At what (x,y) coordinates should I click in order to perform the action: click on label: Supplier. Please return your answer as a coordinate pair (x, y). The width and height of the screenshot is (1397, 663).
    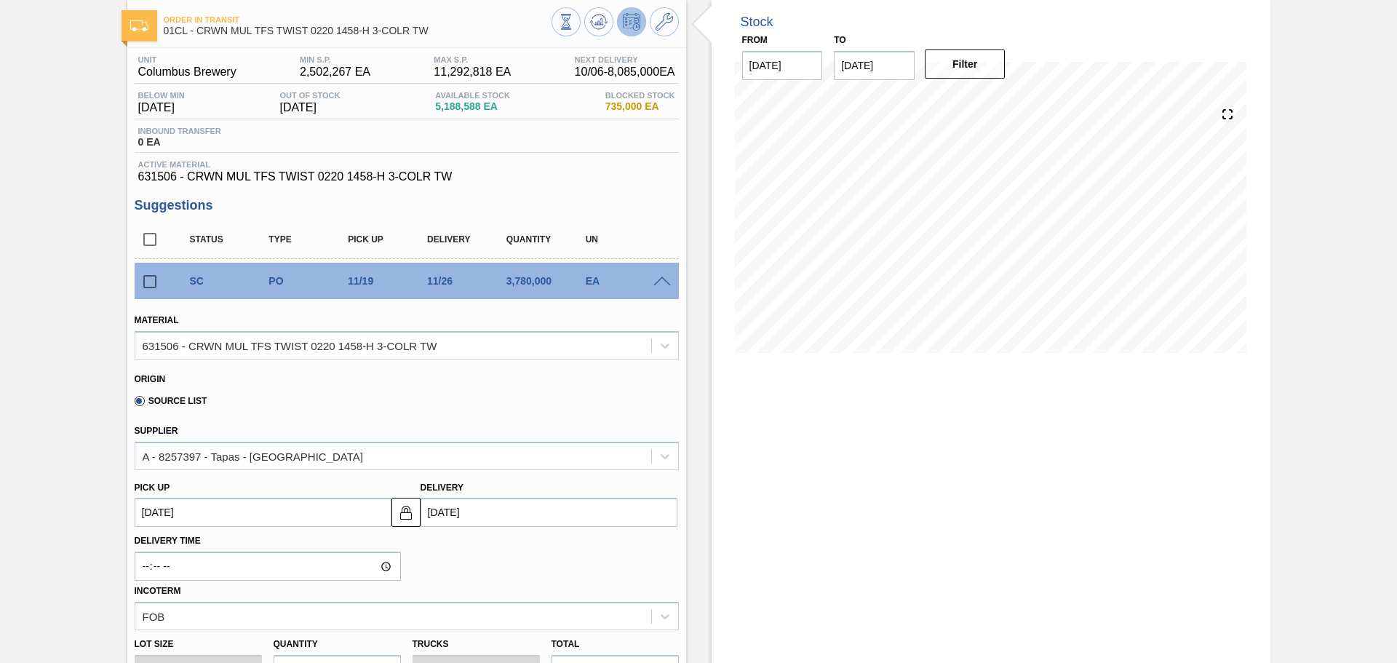
    Looking at the image, I should click on (156, 431).